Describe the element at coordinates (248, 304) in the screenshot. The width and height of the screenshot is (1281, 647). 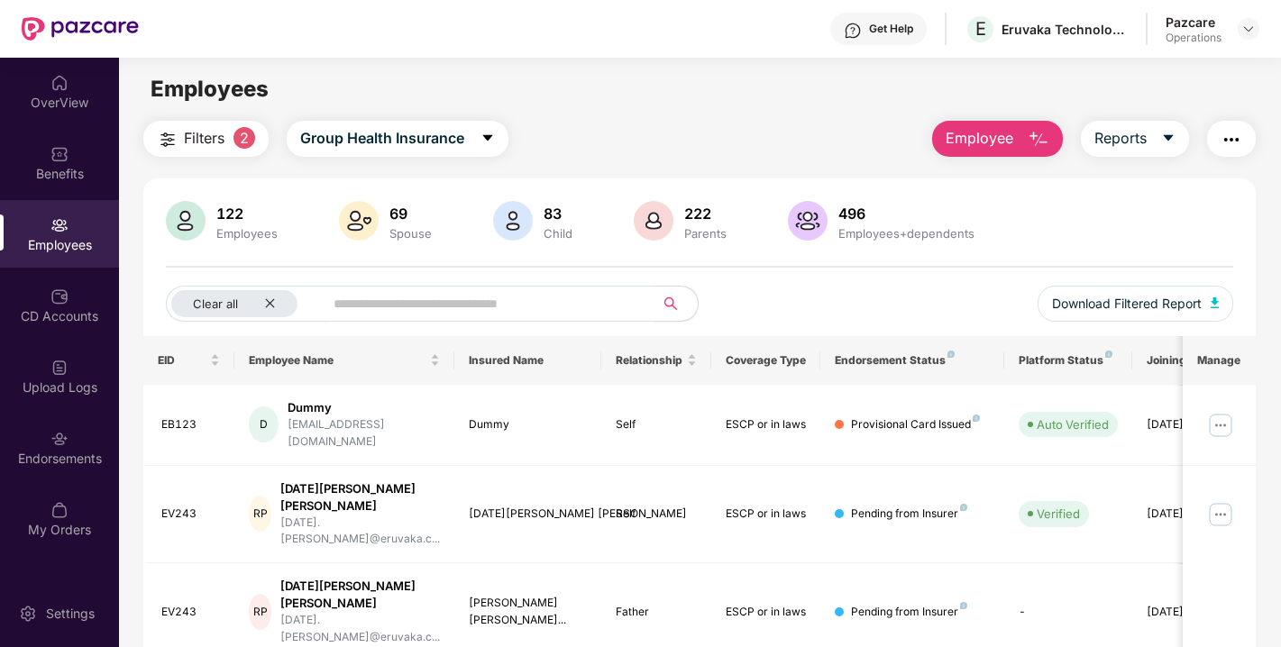
I see `button: Clear allclose` at that location.